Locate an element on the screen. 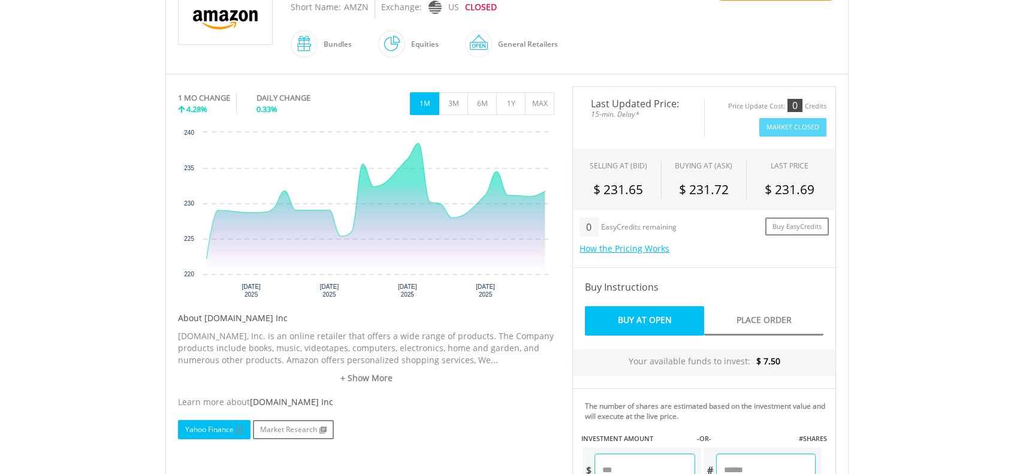 This screenshot has width=1014, height=474. div: Bundles is located at coordinates (335, 44).